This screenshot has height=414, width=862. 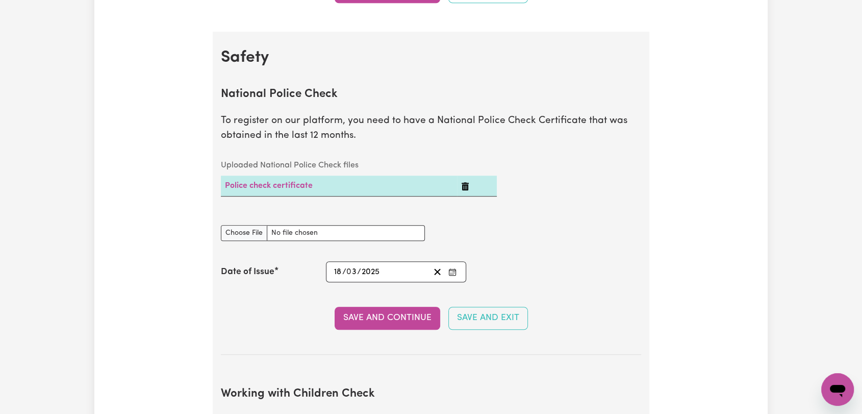 I want to click on h2: National Police Check, so click(x=431, y=94).